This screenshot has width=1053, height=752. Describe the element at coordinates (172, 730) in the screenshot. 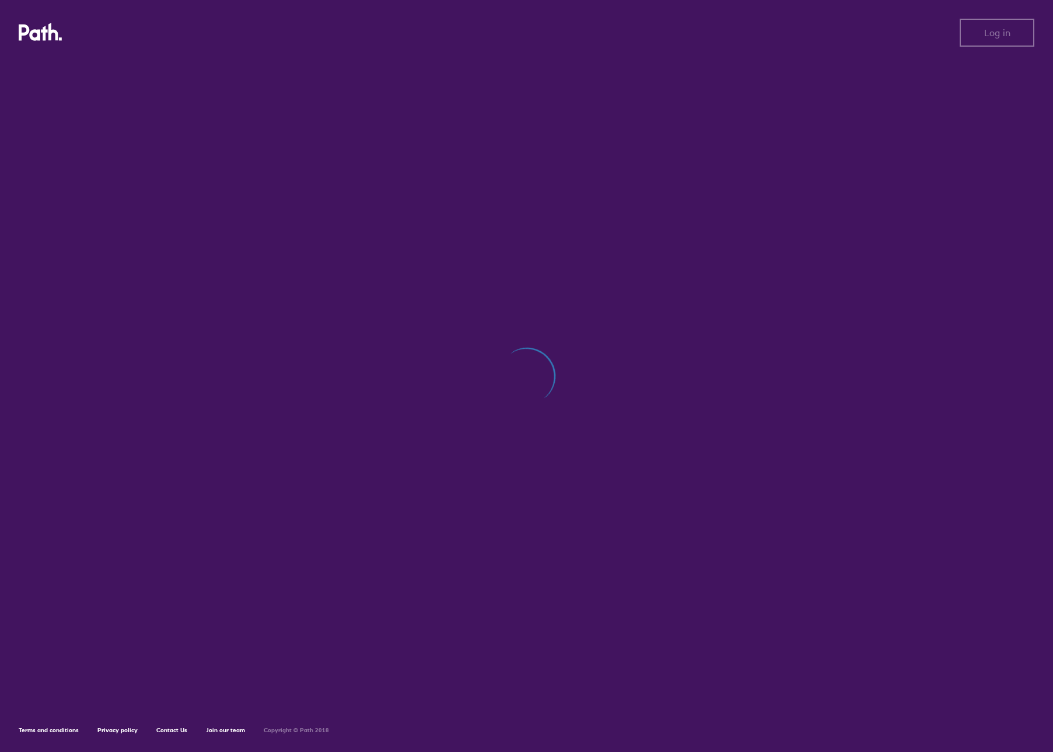

I see `a: Contact Us` at that location.